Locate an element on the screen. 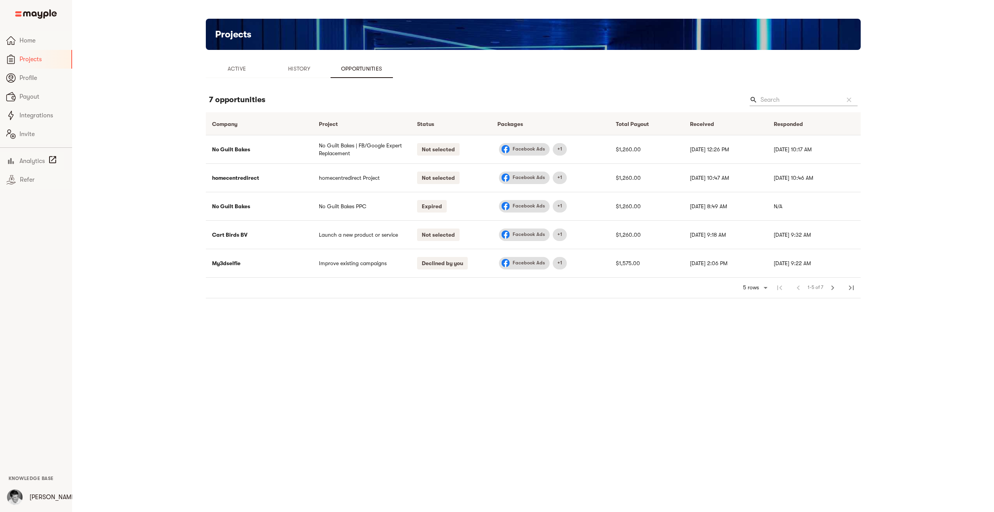 Image resolution: width=994 pixels, height=512 pixels. span: Home is located at coordinates (42, 41).